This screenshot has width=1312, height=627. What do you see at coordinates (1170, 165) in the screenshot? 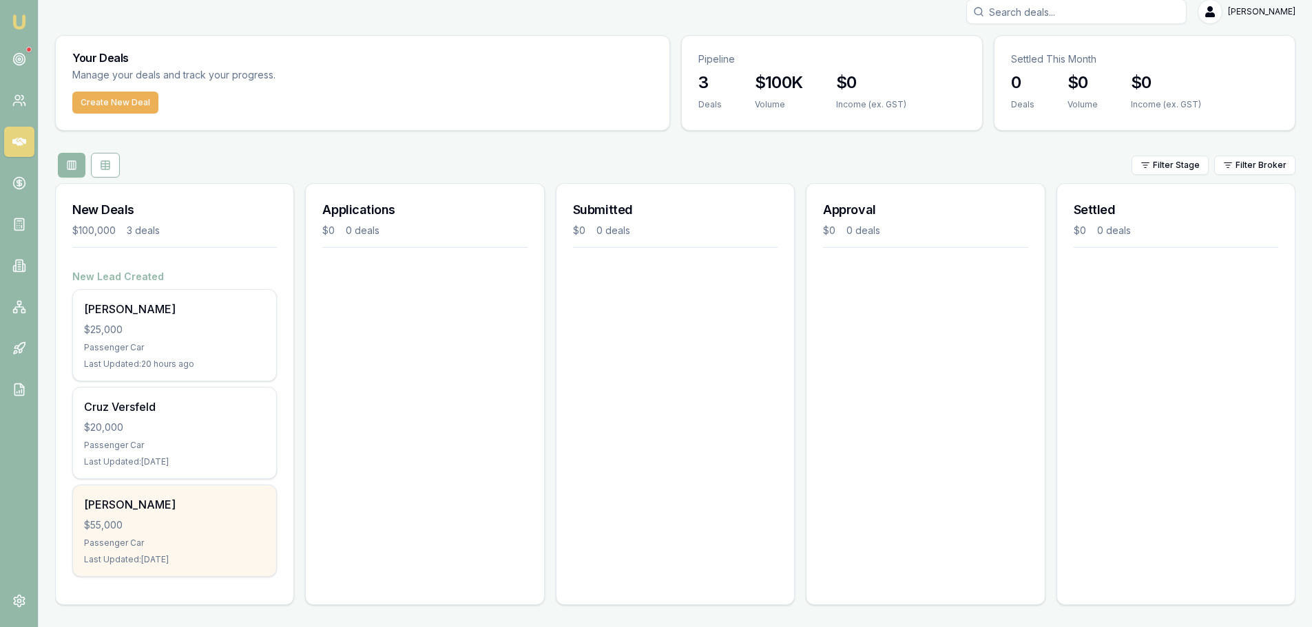
I see `button: Filter Stage` at bounding box center [1170, 165].